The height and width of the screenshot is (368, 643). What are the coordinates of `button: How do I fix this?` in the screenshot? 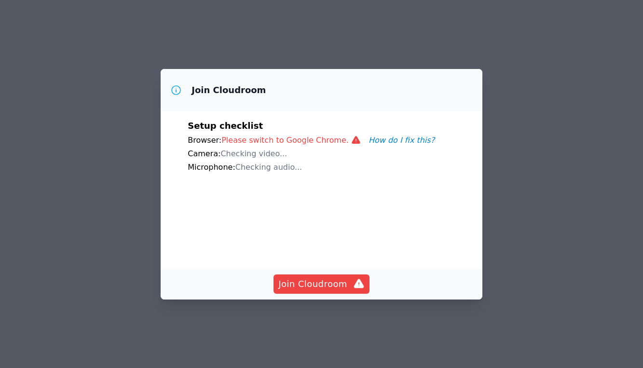 It's located at (402, 140).